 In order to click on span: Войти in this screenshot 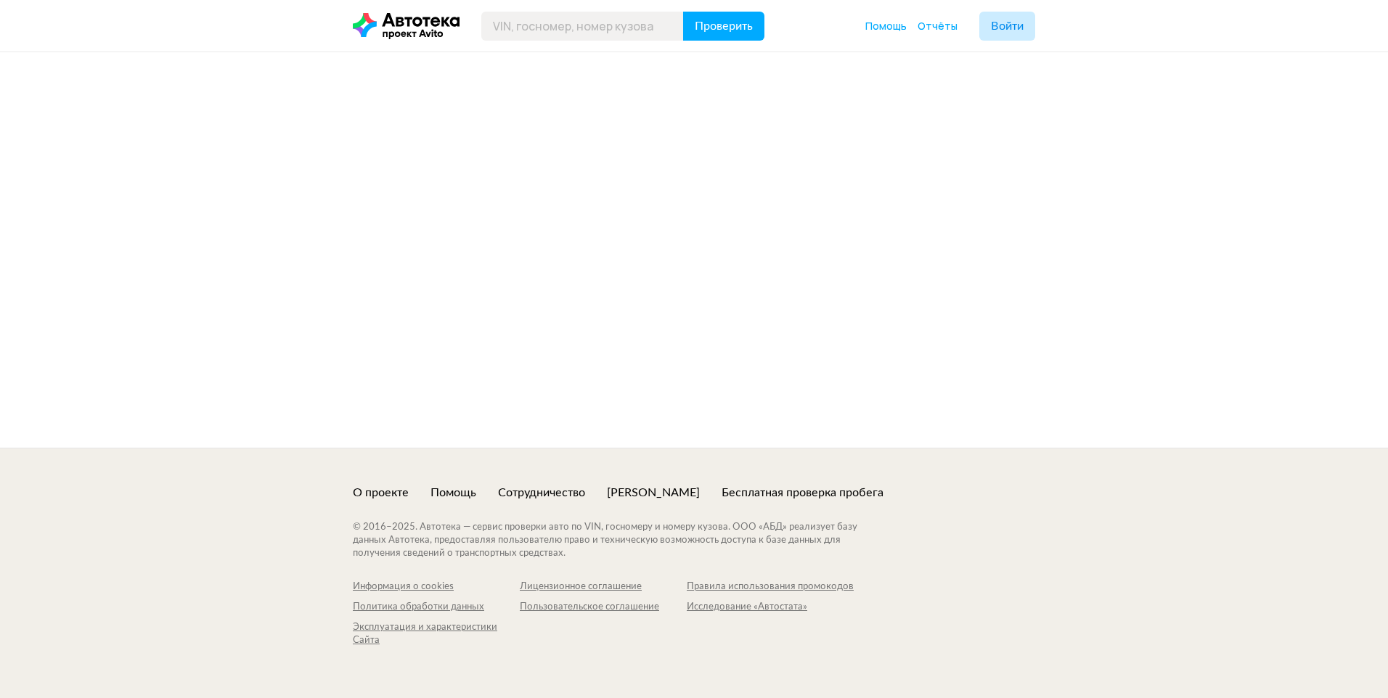, I will do `click(1007, 26)`.